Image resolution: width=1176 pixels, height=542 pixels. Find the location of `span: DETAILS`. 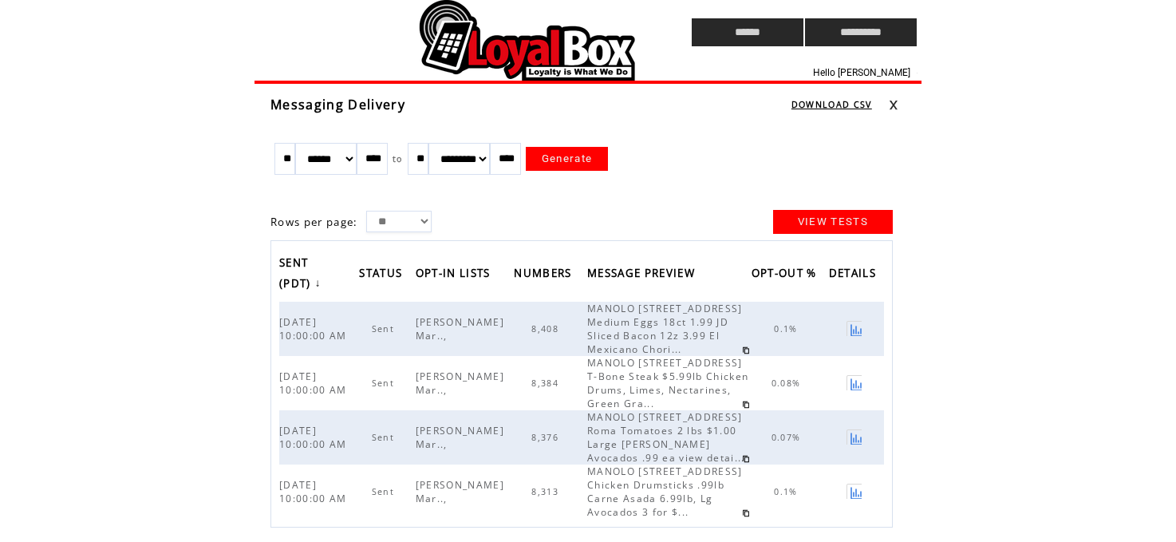

span: DETAILS is located at coordinates (854, 274).